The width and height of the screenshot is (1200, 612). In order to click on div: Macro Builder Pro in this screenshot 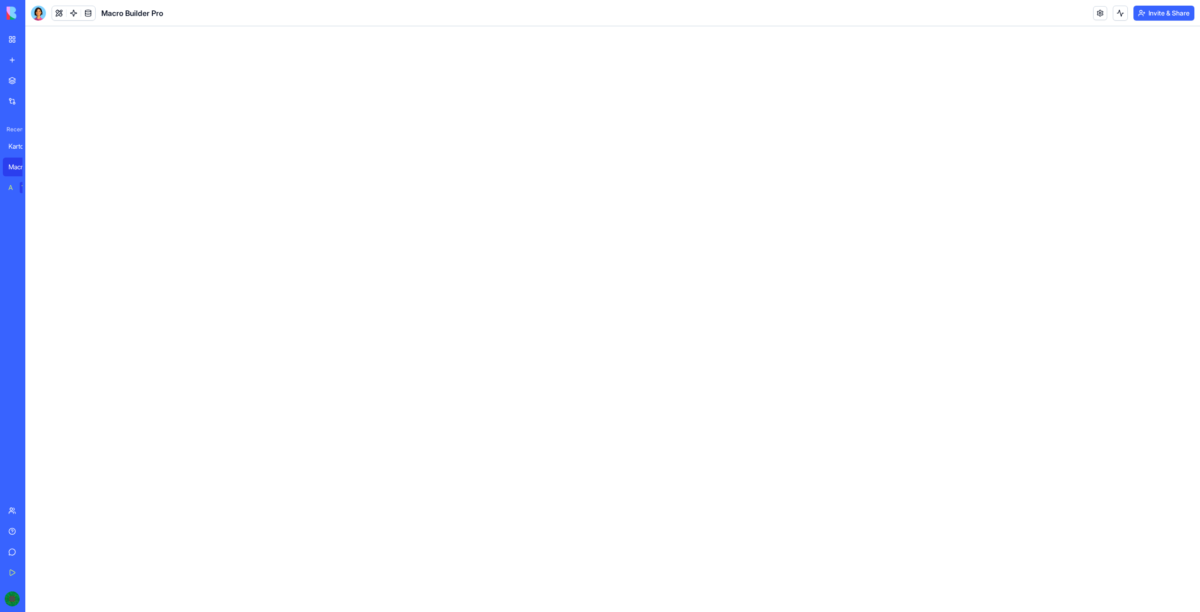, I will do `click(22, 167)`.